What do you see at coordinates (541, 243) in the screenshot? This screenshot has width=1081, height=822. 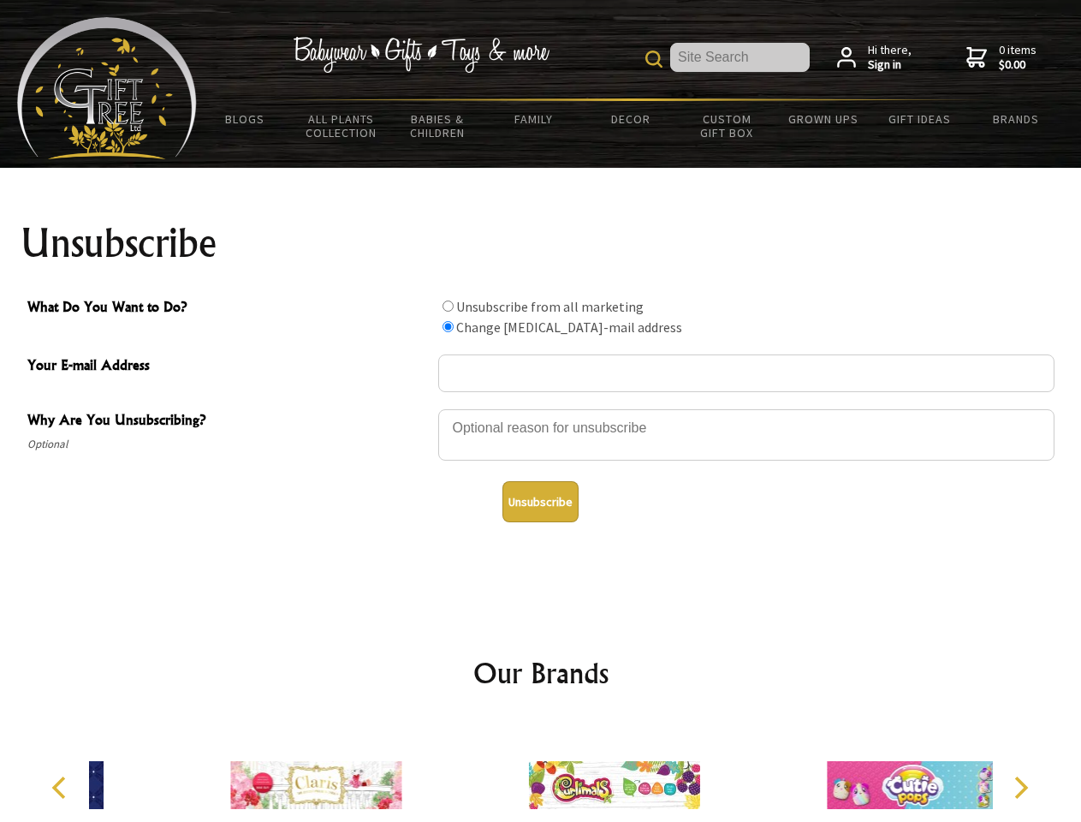 I see `h1: Unsubscribe` at bounding box center [541, 243].